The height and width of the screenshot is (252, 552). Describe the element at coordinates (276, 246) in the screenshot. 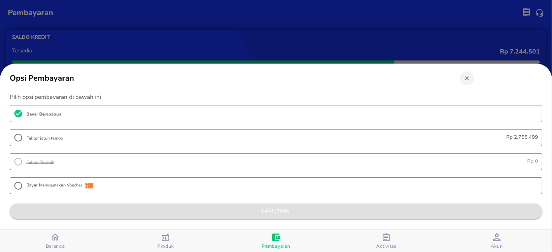

I see `span: Pembayaran` at that location.